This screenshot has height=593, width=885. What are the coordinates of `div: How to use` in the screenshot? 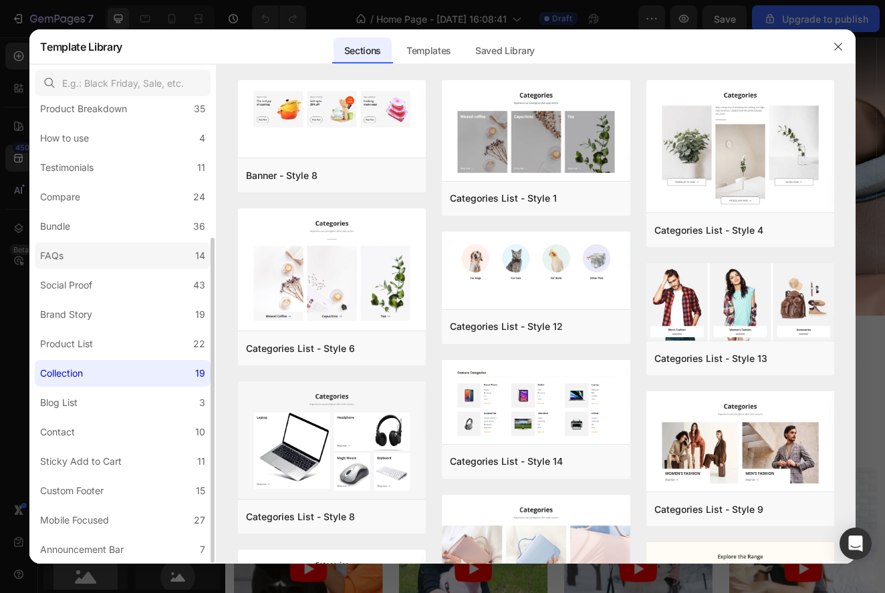 It's located at (64, 138).